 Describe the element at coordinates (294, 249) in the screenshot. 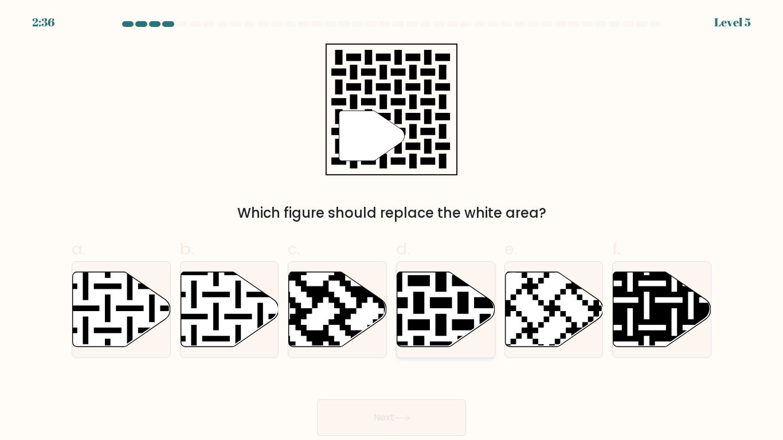

I see `span: c.` at that location.